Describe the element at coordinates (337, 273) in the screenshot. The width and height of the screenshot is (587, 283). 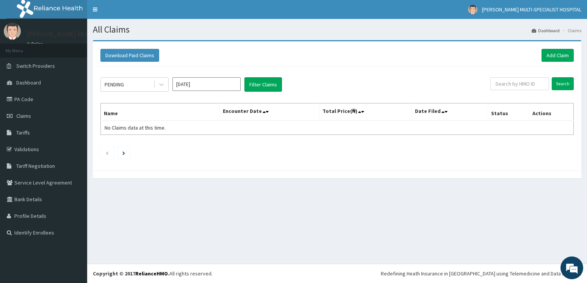
I see `footer: All rights reserved.` at that location.